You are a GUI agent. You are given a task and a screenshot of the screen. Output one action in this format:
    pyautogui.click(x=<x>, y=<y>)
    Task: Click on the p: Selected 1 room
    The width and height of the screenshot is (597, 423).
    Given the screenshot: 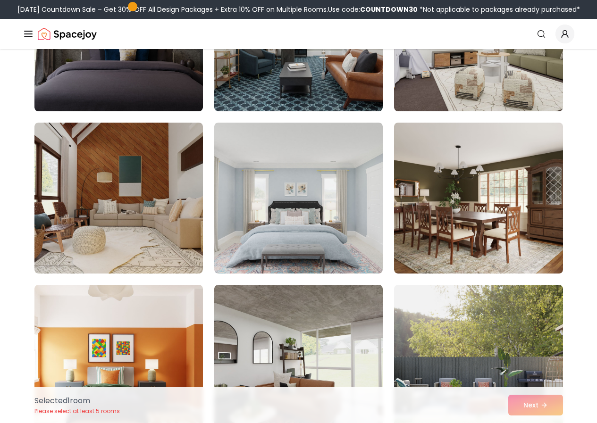 What is the action you would take?
    pyautogui.click(x=77, y=401)
    